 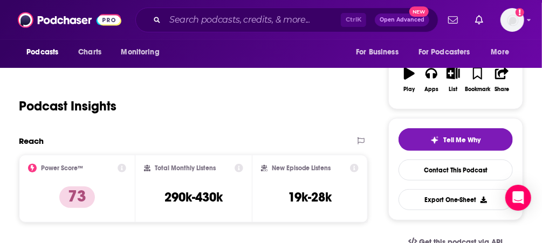 I want to click on span: Charts, so click(x=90, y=52).